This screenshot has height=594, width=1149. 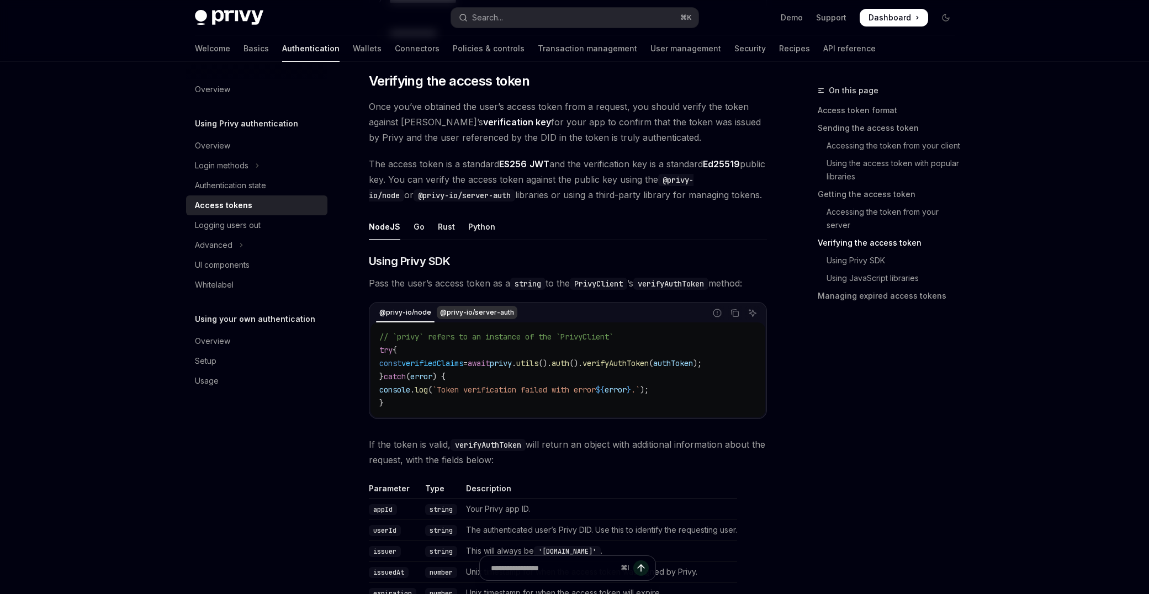 I want to click on a: Using Privy SDK, so click(x=891, y=261).